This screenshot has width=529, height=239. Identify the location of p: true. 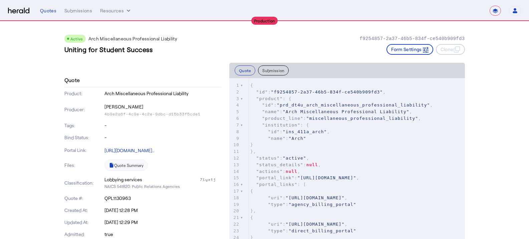
(163, 234).